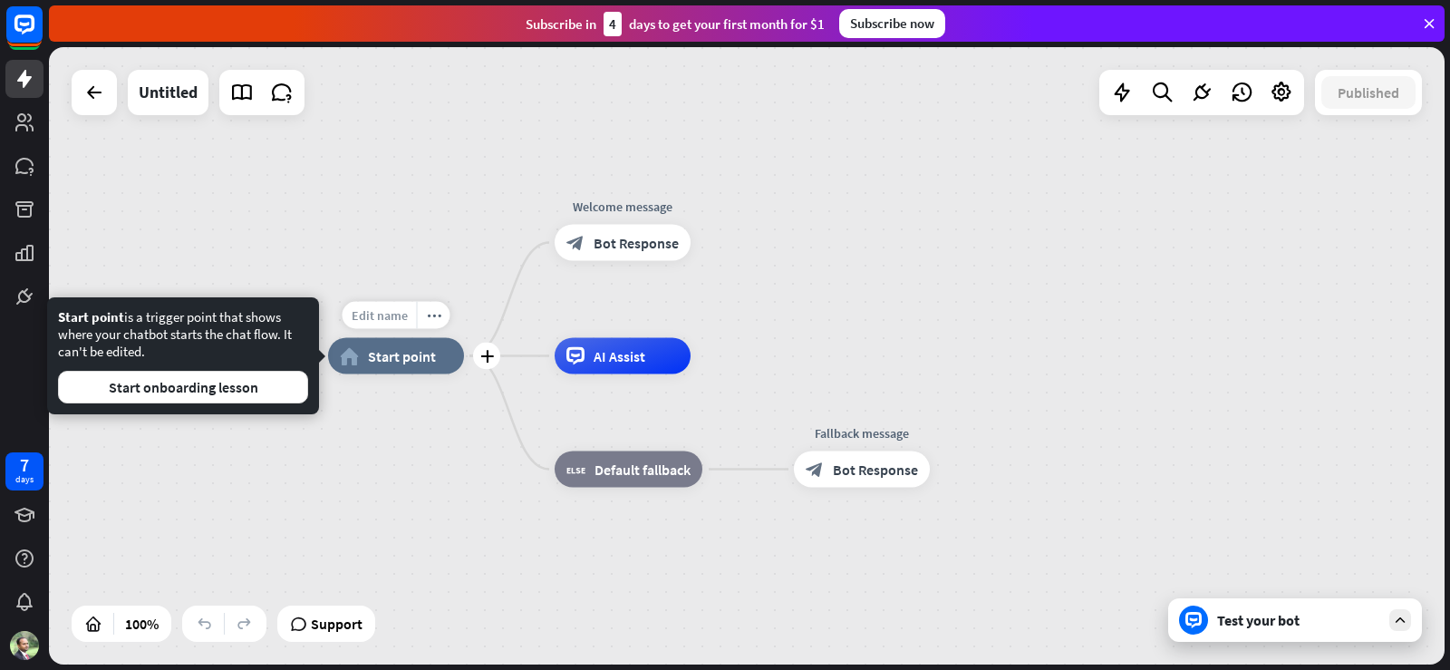  I want to click on div: 4, so click(613, 24).